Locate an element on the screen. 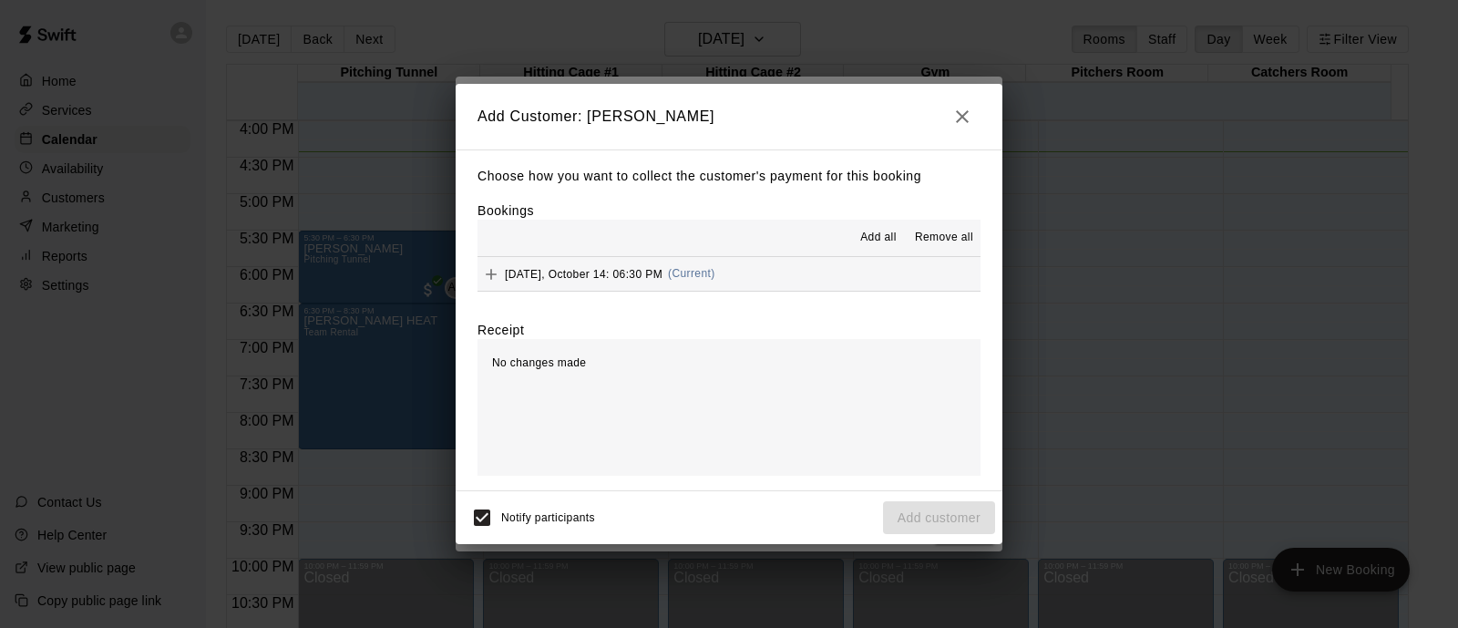  label: Receipt is located at coordinates (500, 330).